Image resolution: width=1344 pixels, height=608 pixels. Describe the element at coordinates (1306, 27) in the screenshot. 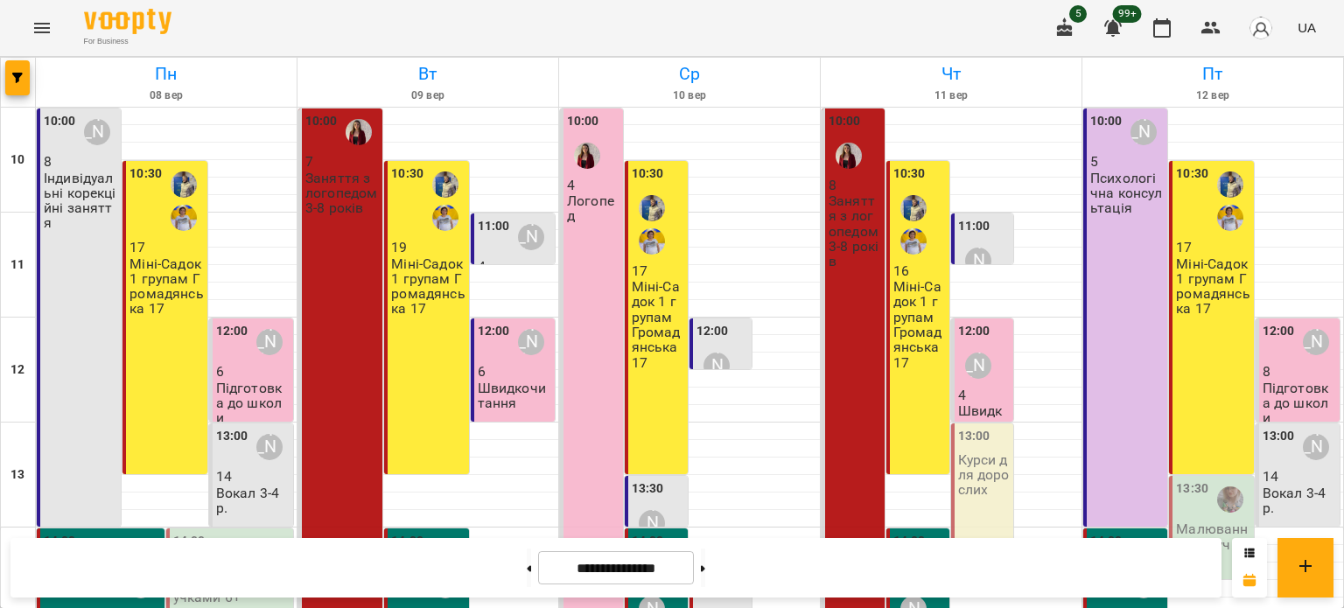

I see `span: UA` at that location.